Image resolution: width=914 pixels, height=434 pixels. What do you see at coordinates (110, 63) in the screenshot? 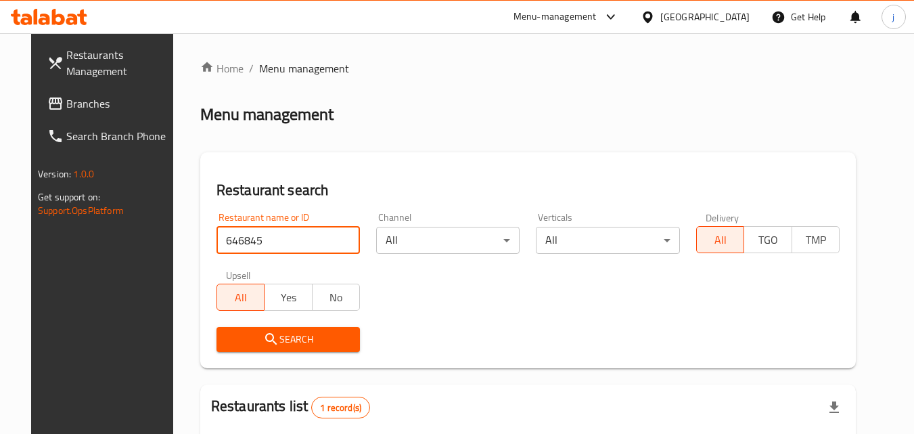
I see `a: Restaurants Management` at bounding box center [110, 63].